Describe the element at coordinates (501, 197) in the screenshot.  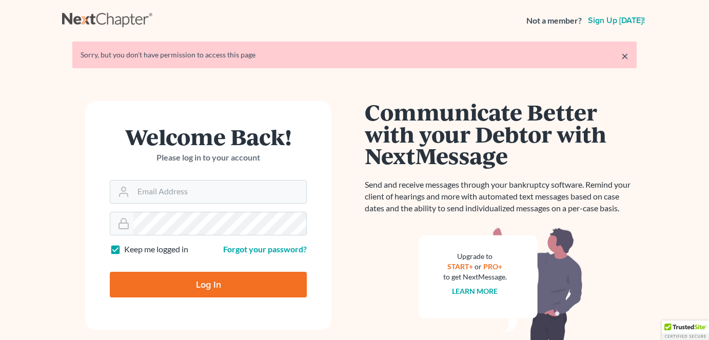
I see `p: Send and receive messages through your bankruptcy software. Remind your client of hearings and mo...` at that location.